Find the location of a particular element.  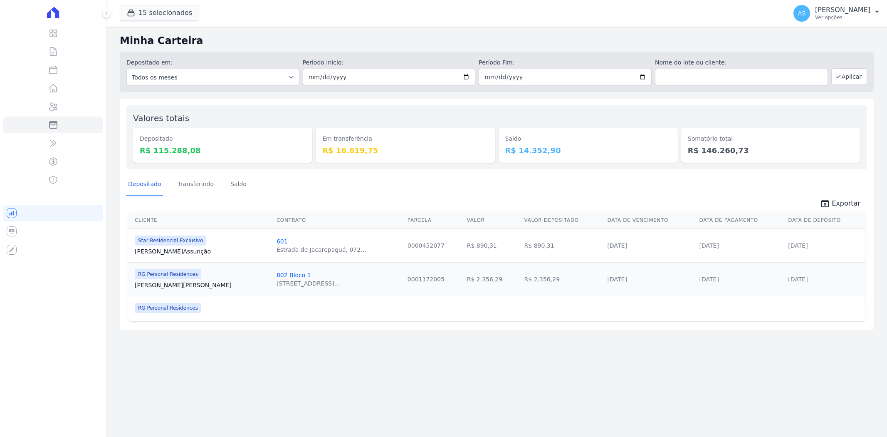

label: Período Inicío: is located at coordinates (389, 62).